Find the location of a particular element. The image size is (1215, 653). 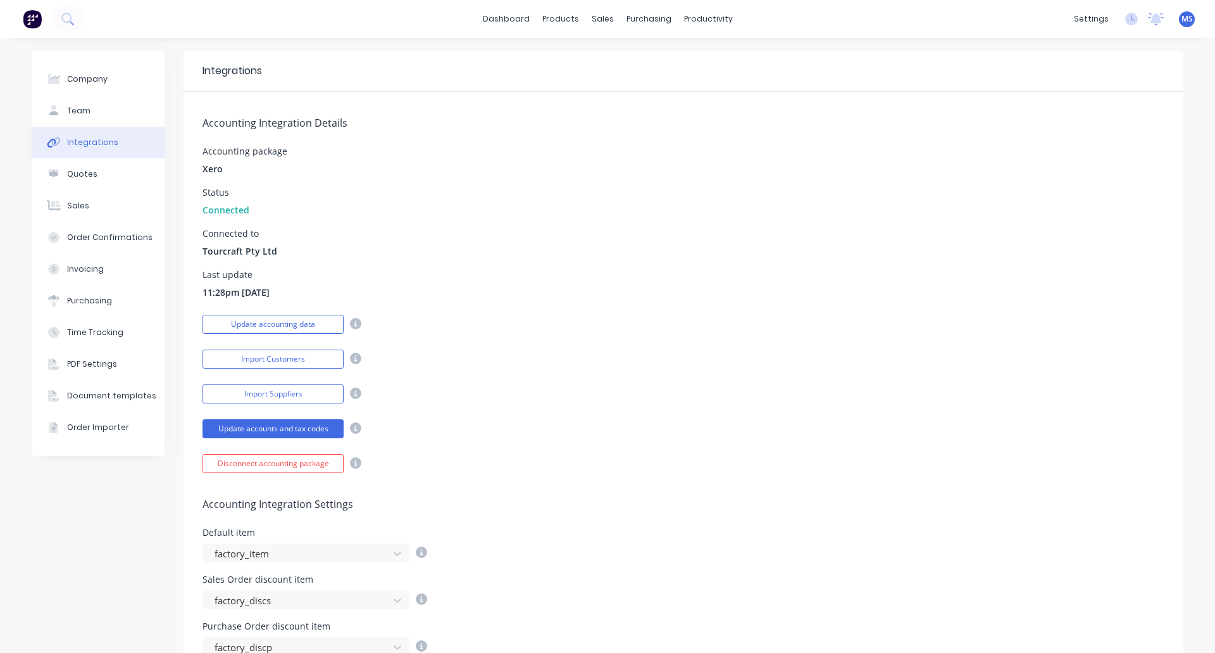

div: Time Tracking is located at coordinates (95, 332).